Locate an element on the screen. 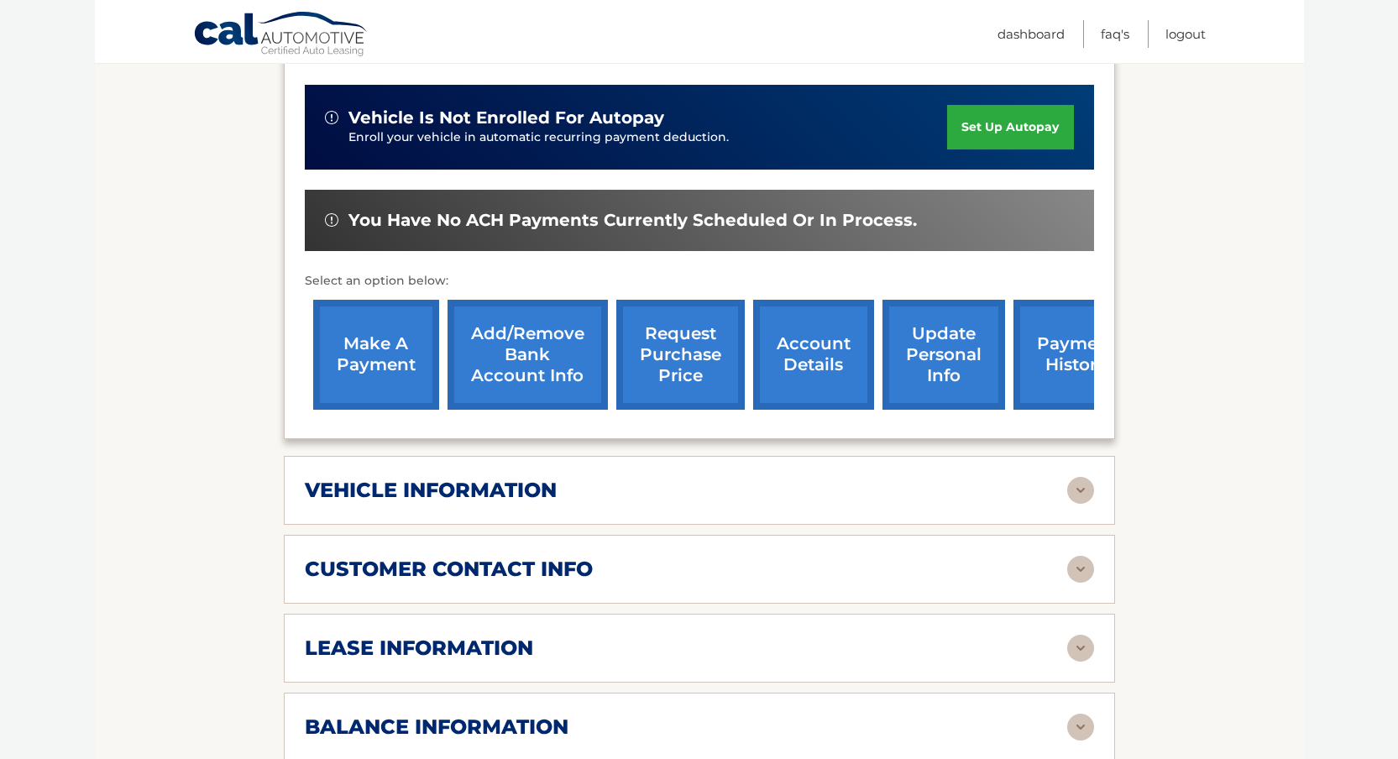 This screenshot has width=1398, height=759. h2: vehicle information is located at coordinates (431, 490).